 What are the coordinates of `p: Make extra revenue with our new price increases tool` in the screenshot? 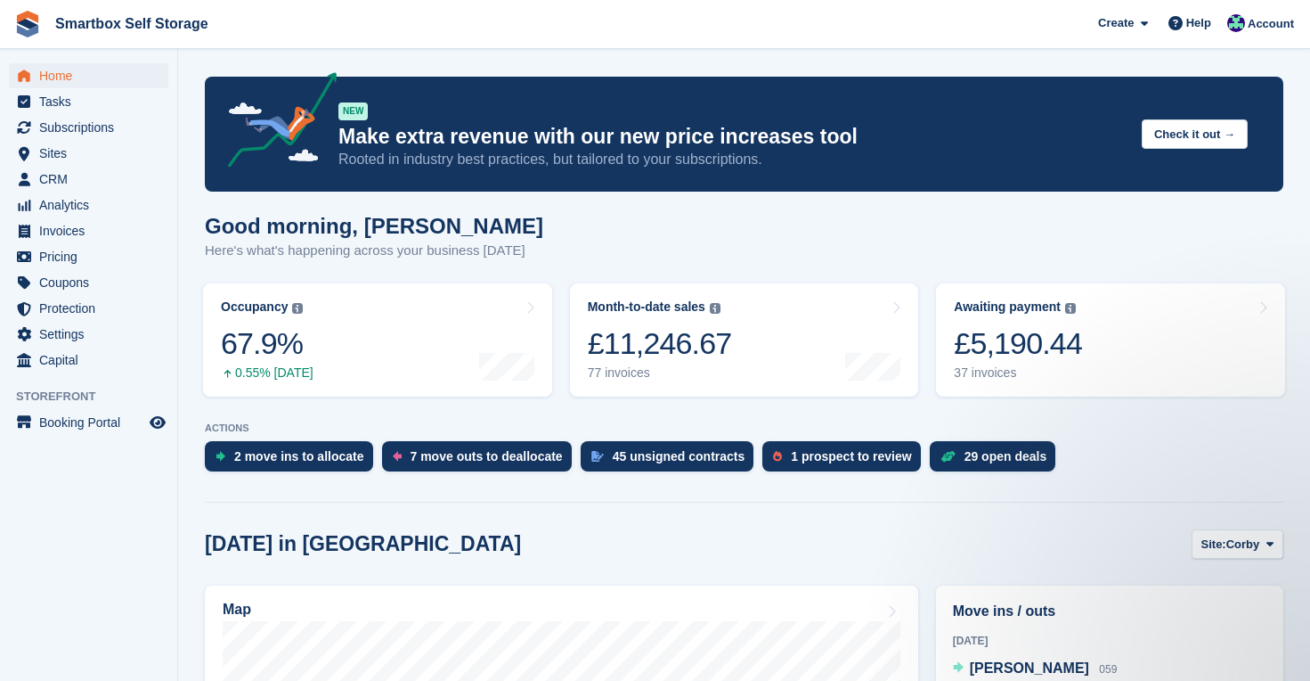 It's located at (733, 136).